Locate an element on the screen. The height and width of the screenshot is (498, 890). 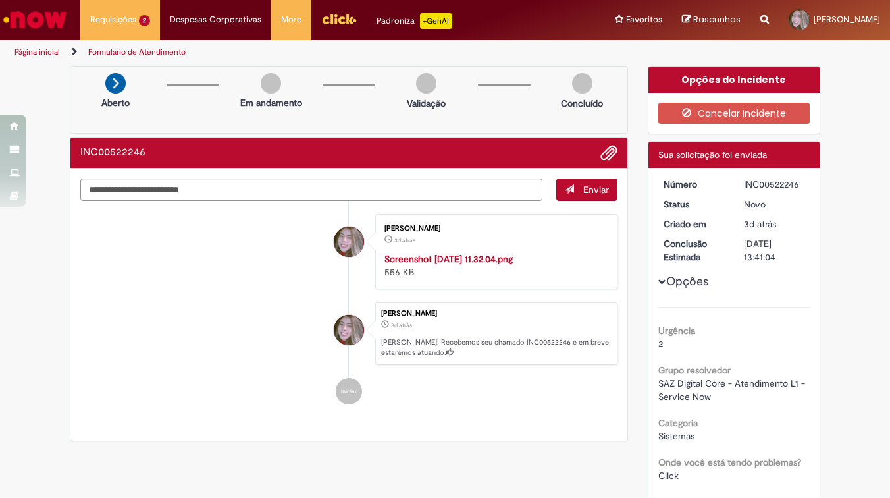
button: Adicionar anexos is located at coordinates (609, 153).